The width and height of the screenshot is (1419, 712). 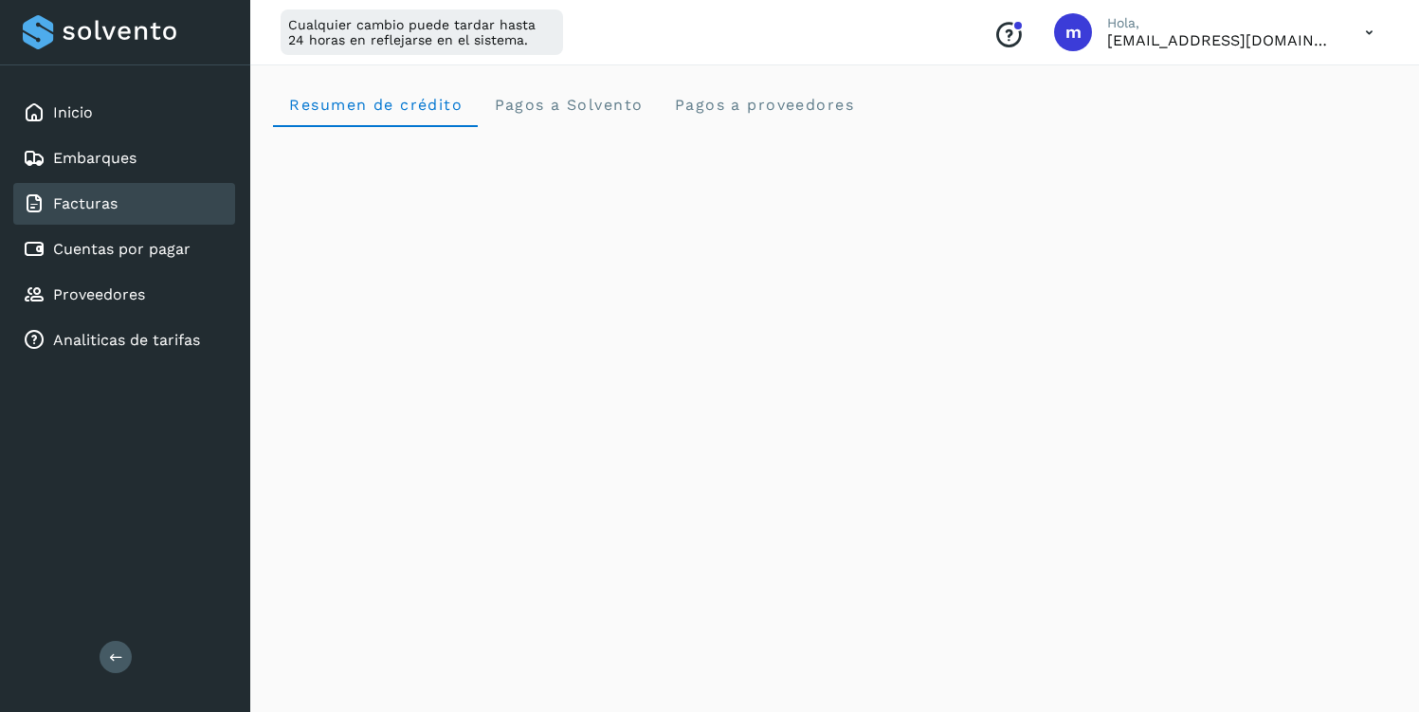 What do you see at coordinates (375, 104) in the screenshot?
I see `span: Resumen de crédito` at bounding box center [375, 104].